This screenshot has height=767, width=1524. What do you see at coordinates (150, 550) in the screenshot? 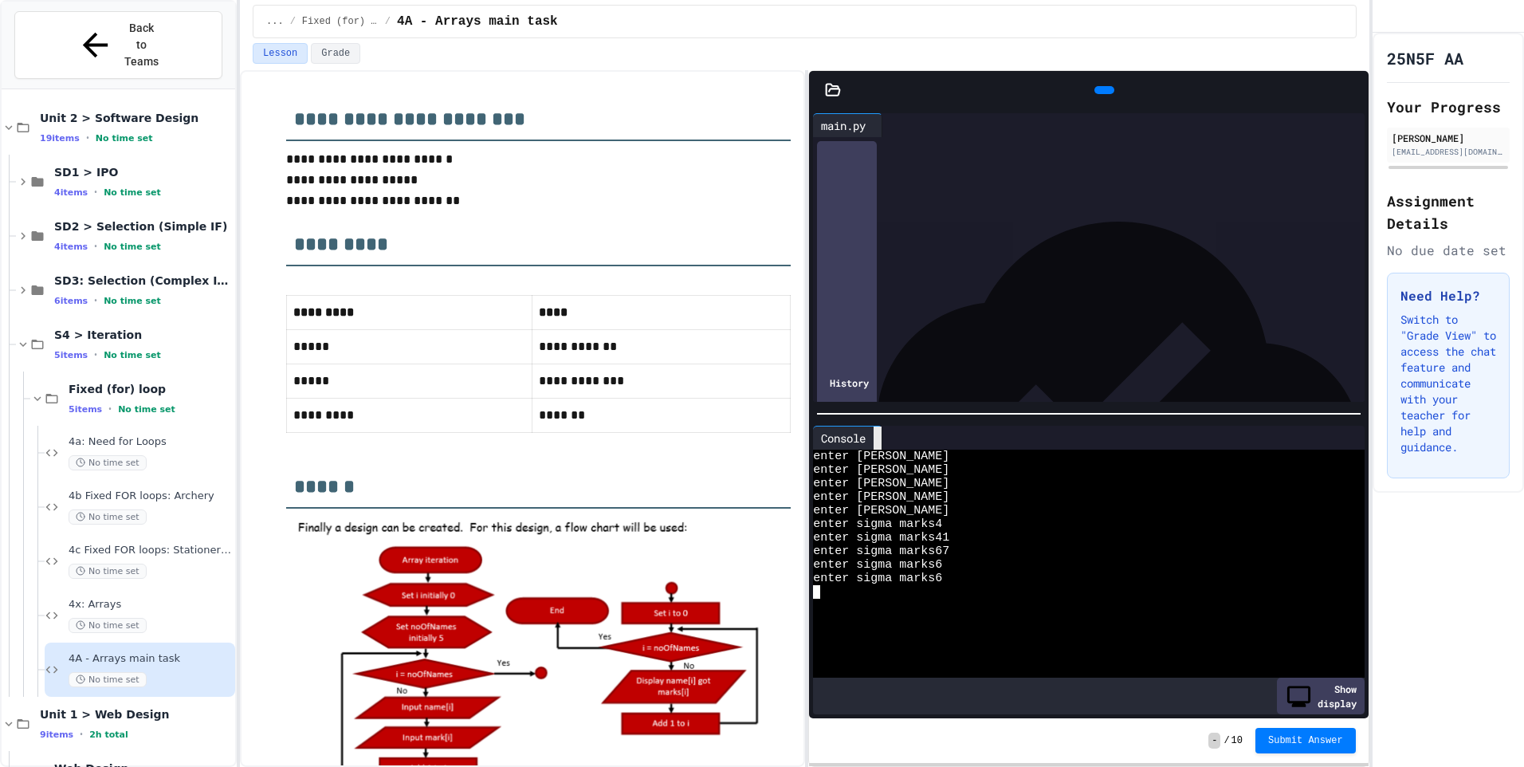
I see `span: 4c Fixed FOR loops: Stationery Order` at bounding box center [150, 550].